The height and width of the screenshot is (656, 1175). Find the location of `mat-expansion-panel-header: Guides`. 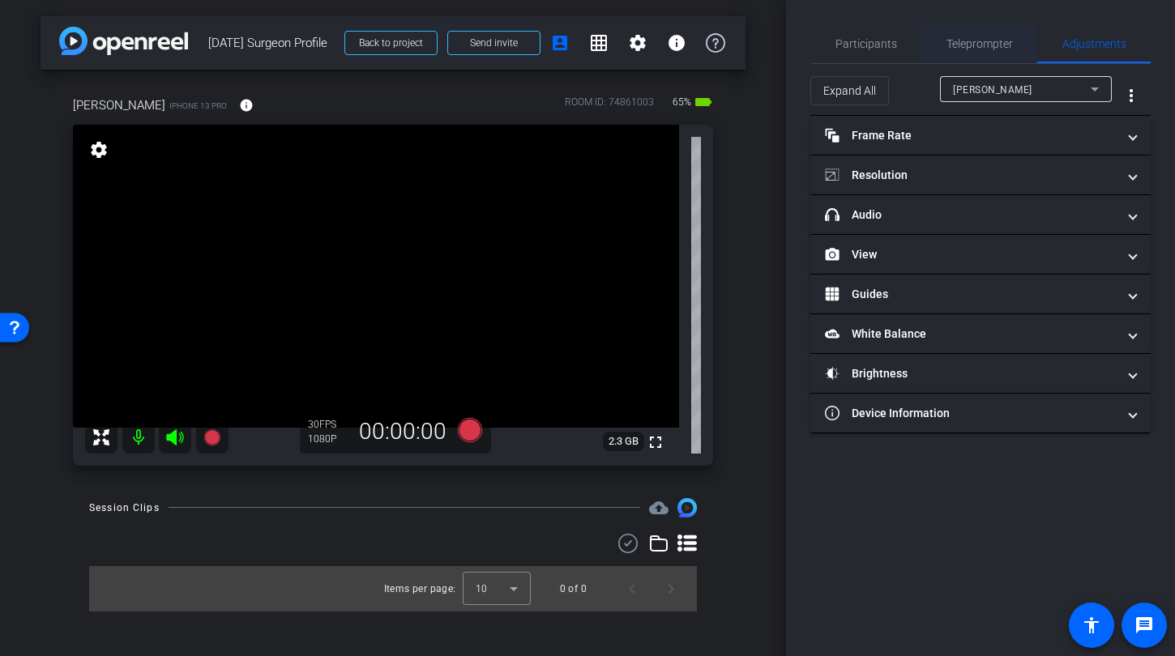

mat-expansion-panel-header: Guides is located at coordinates (980, 294).